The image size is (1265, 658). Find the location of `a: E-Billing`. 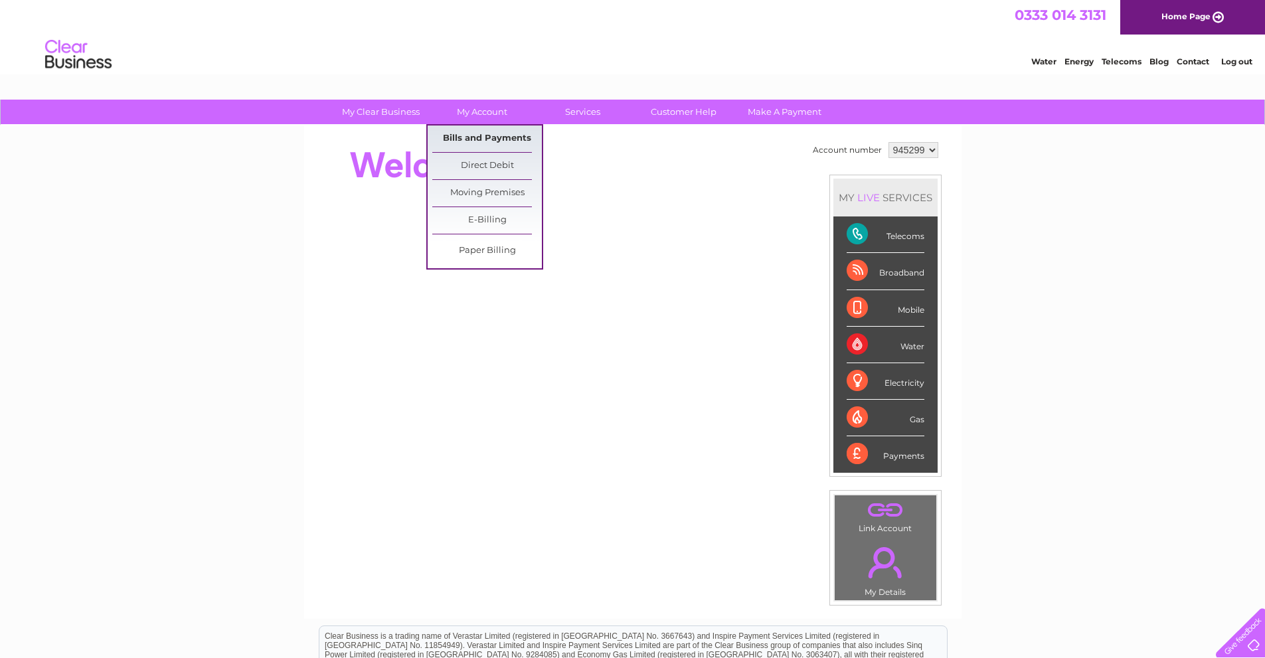

a: E-Billing is located at coordinates (487, 221).